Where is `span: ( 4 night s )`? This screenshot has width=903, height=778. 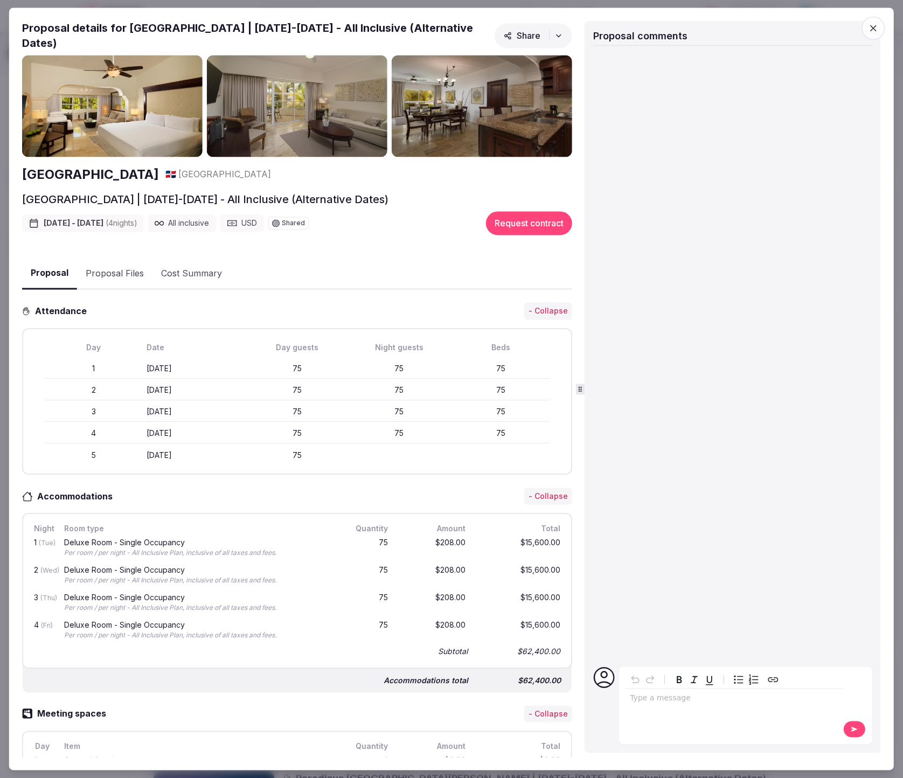
span: ( 4 night s ) is located at coordinates (121, 223).